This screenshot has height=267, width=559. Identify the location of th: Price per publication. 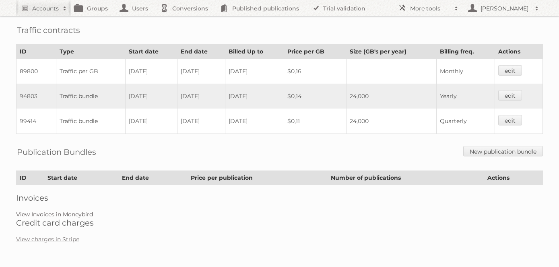
(257, 178).